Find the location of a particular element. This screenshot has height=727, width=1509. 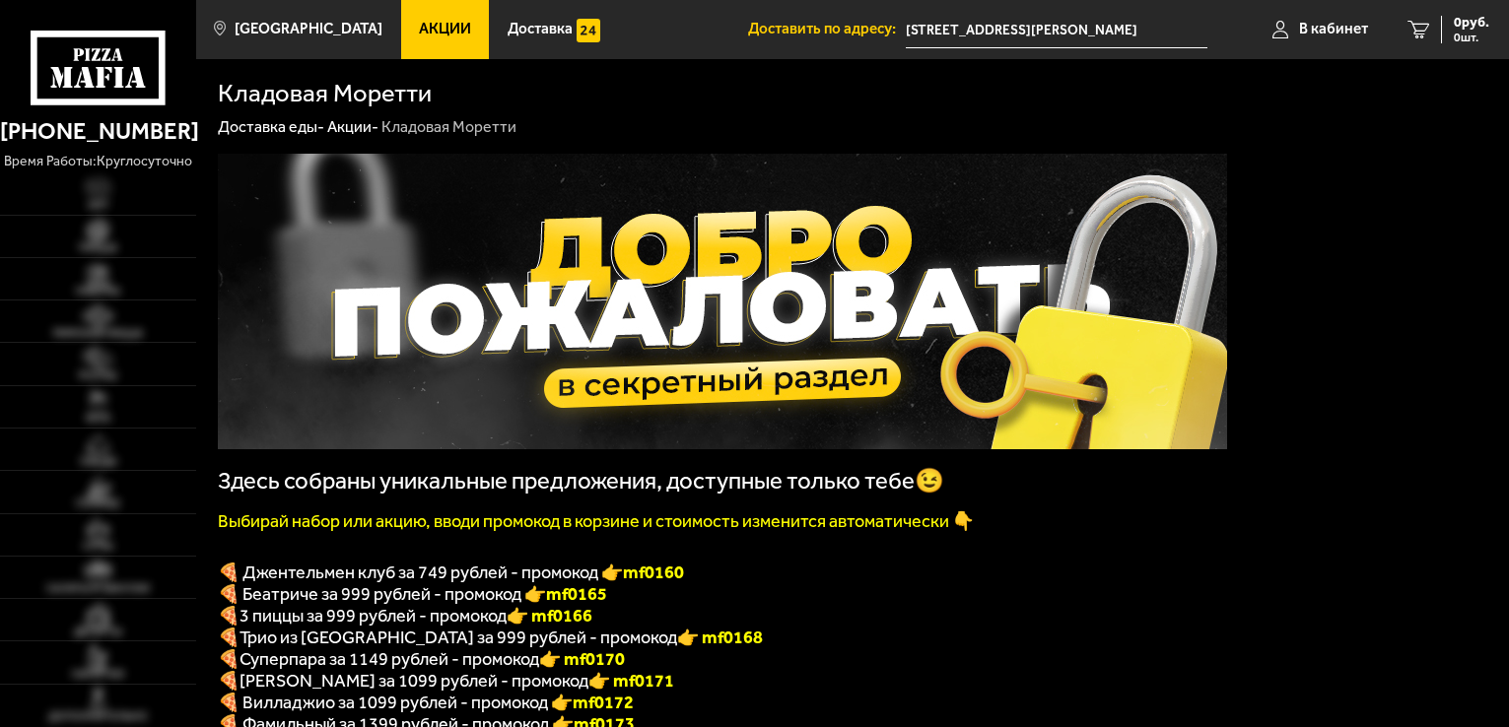

span: Доставка is located at coordinates (540, 29).